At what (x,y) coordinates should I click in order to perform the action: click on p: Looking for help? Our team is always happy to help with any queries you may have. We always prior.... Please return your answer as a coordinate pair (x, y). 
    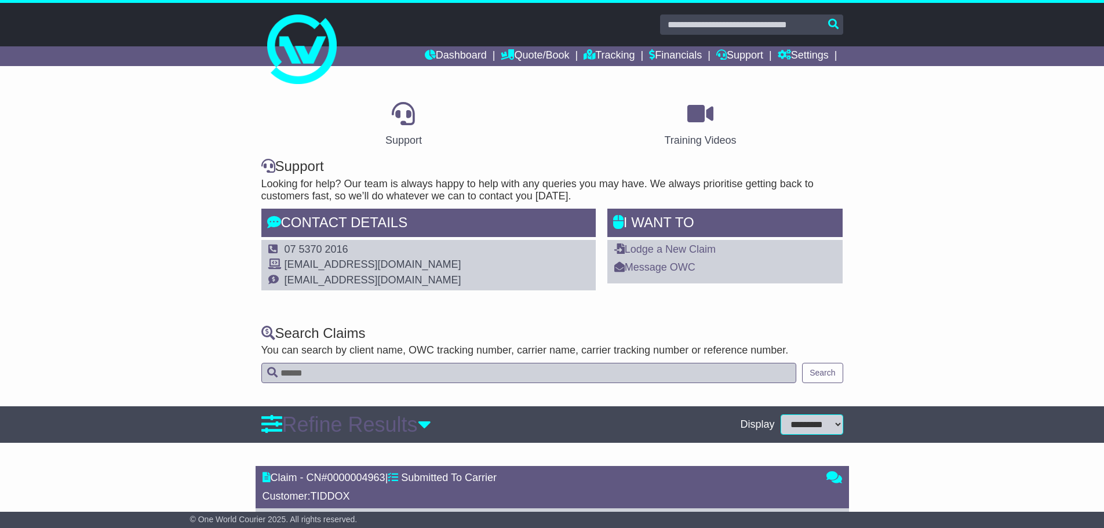
    Looking at the image, I should click on (552, 190).